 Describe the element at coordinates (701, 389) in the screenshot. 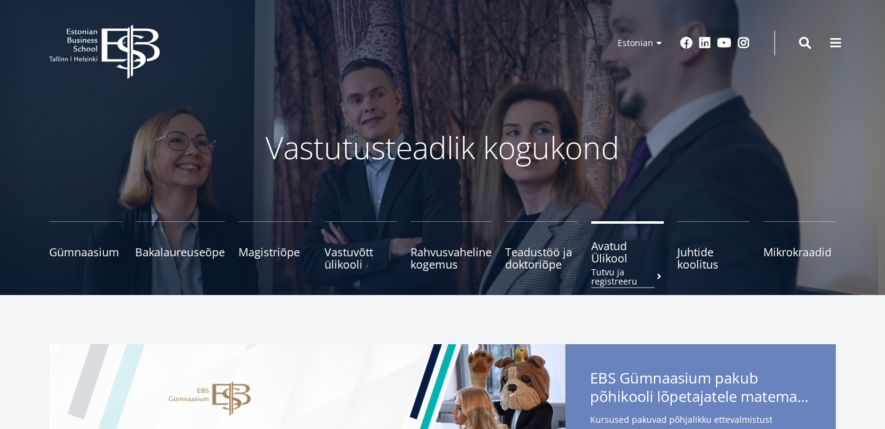

I see `span: EBS Gümnaasium pakub` at that location.